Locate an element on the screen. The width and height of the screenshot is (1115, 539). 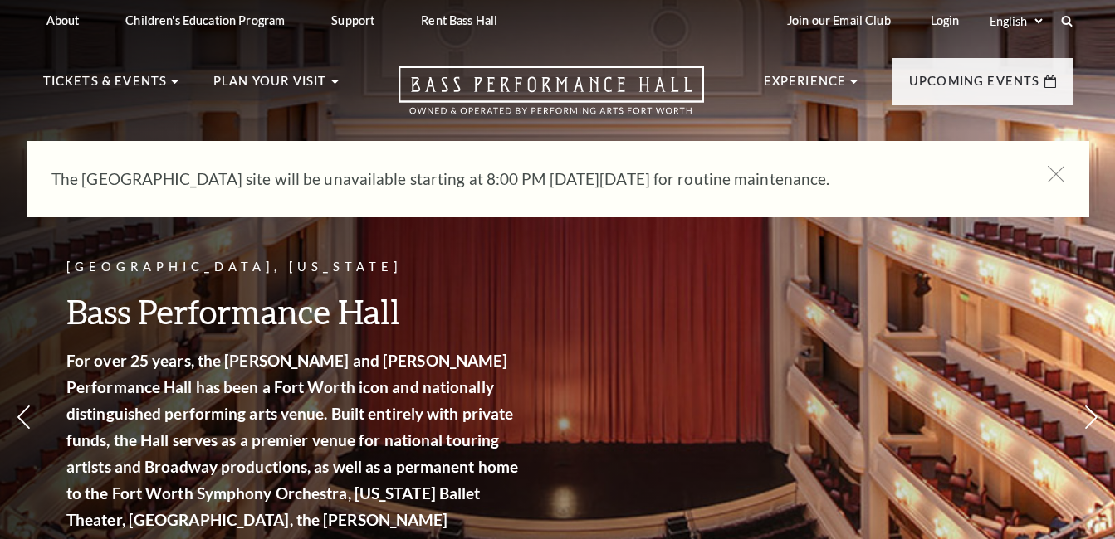
p: Rent Bass Hall is located at coordinates (459, 20).